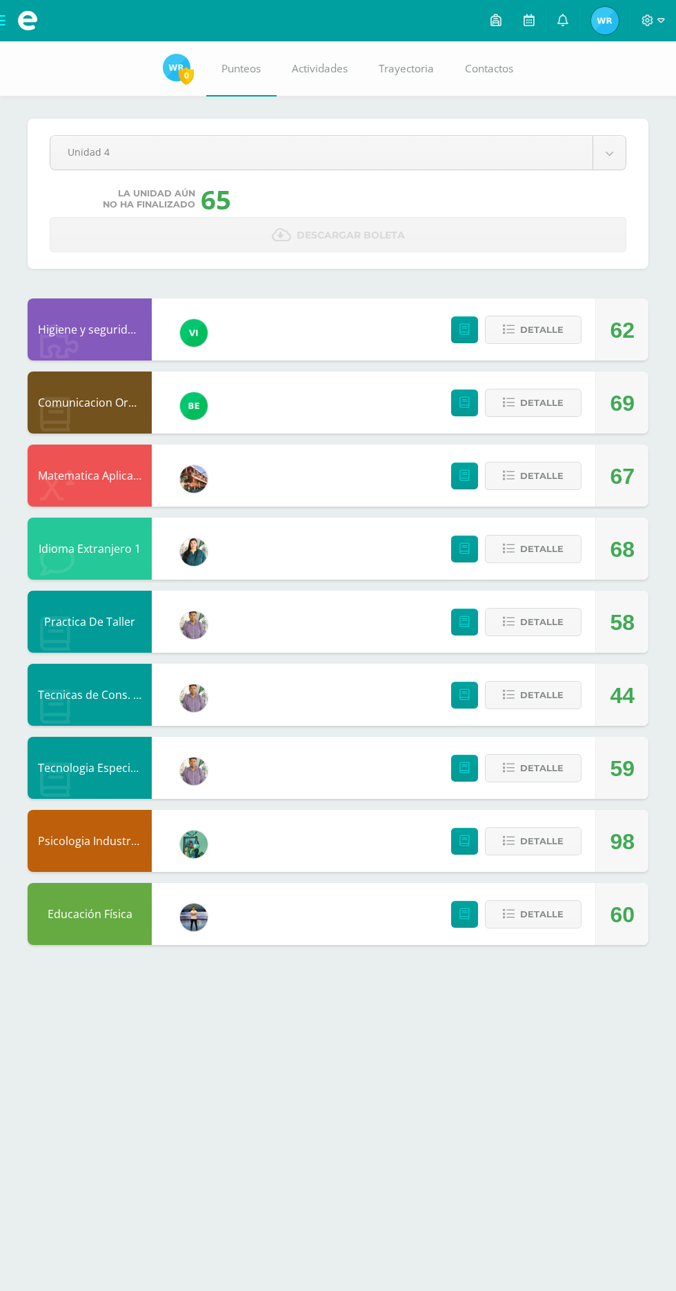 This screenshot has width=676, height=1291. Describe the element at coordinates (90, 403) in the screenshot. I see `div: Comunicacion Oral y Escrita` at that location.